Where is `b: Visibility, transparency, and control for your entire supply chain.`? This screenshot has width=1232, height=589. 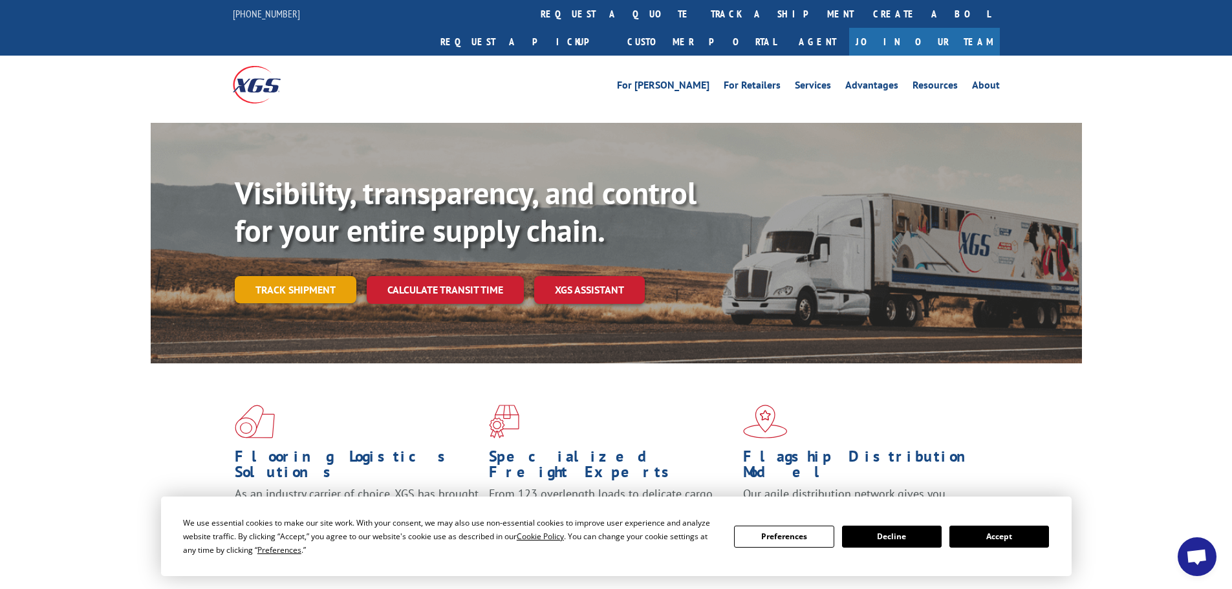
b: Visibility, transparency, and control for your entire supply chain. is located at coordinates (466, 211).